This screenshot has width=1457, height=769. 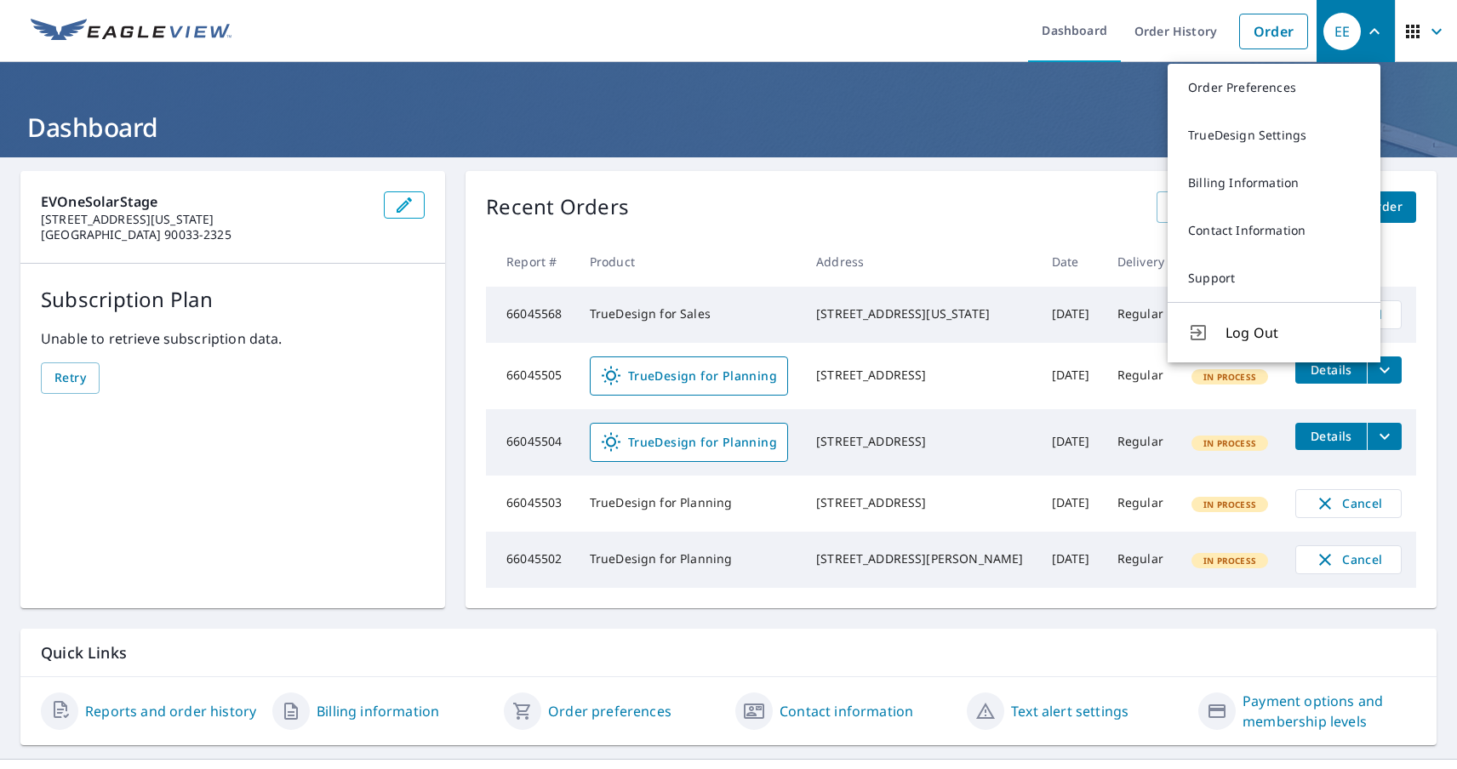 What do you see at coordinates (131, 31) in the screenshot?
I see `img: EV Logo` at bounding box center [131, 31].